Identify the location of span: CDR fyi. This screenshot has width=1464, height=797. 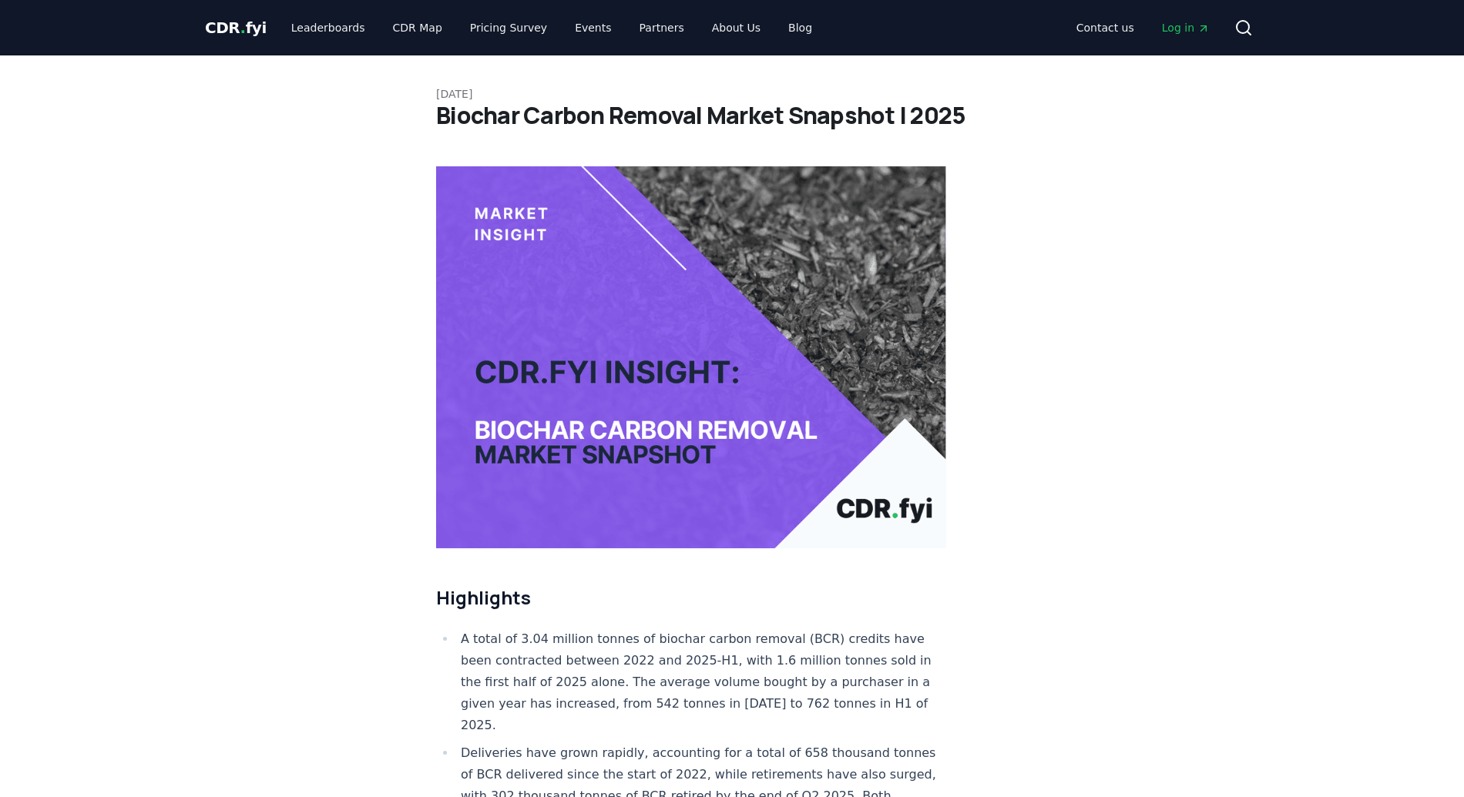
(236, 28).